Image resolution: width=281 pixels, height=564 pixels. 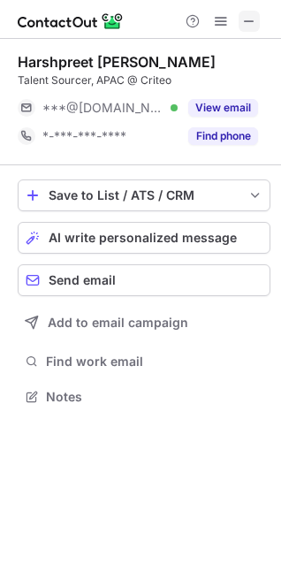 I want to click on button: Find work email, so click(x=144, y=361).